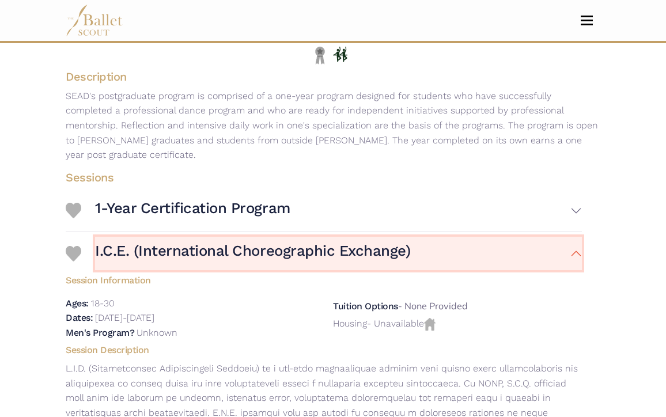 This screenshot has height=417, width=666. Describe the element at coordinates (157, 332) in the screenshot. I see `p: Unknown` at that location.